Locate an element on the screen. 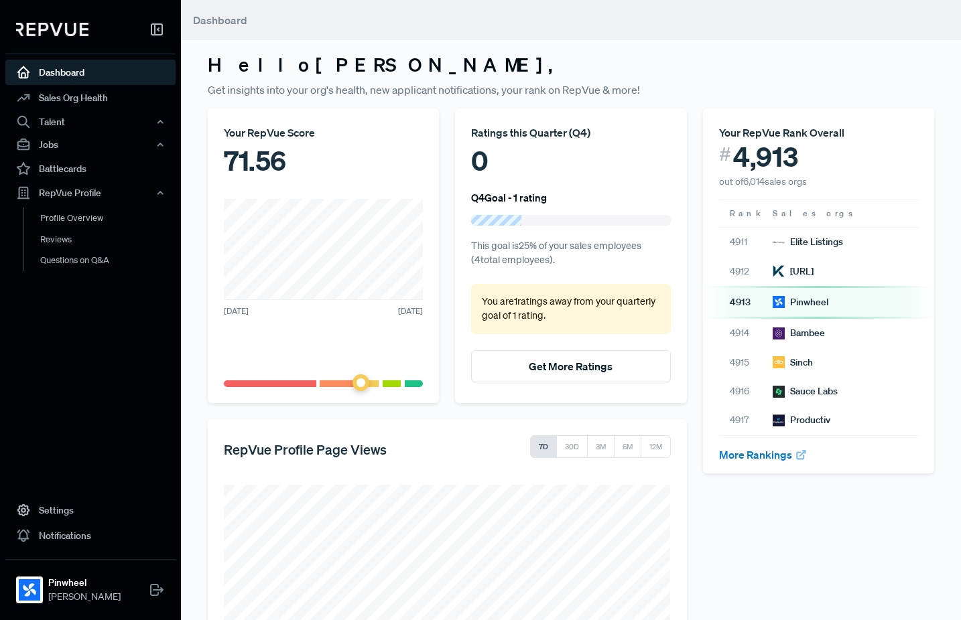 The height and width of the screenshot is (620, 961). a: Sales Org Health is located at coordinates (90, 98).